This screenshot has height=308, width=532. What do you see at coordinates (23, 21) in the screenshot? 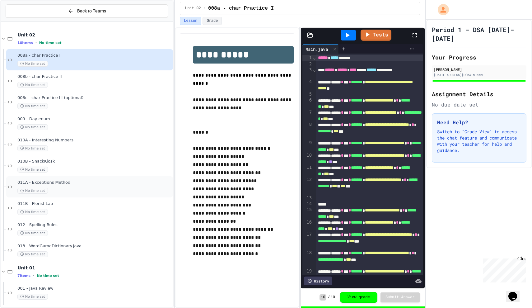
I see `div: Chat with us now!Close` at bounding box center [23, 21].